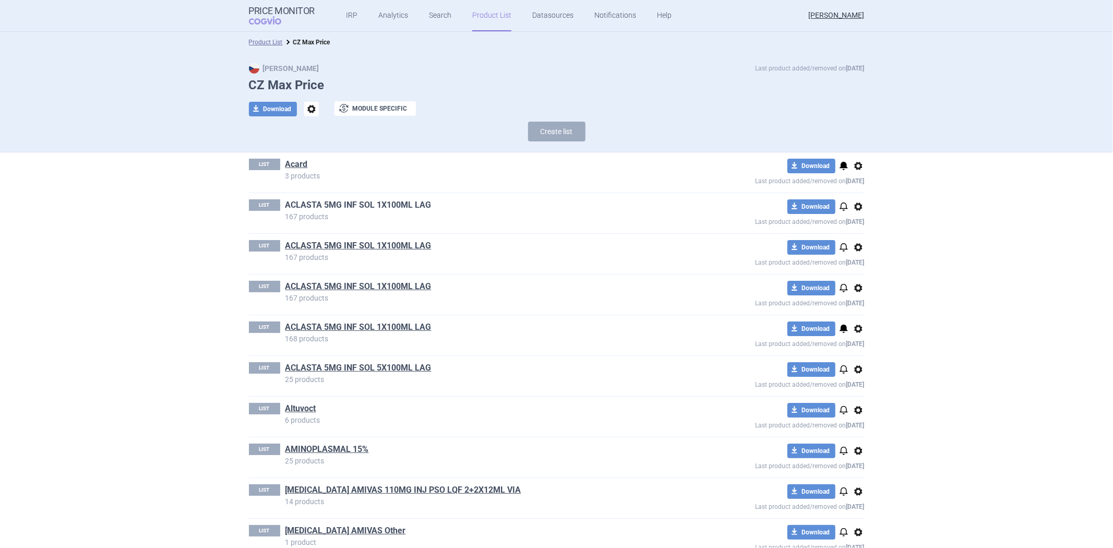 This screenshot has width=1113, height=548. What do you see at coordinates (483, 339) in the screenshot?
I see `p: 168 products` at bounding box center [483, 339].